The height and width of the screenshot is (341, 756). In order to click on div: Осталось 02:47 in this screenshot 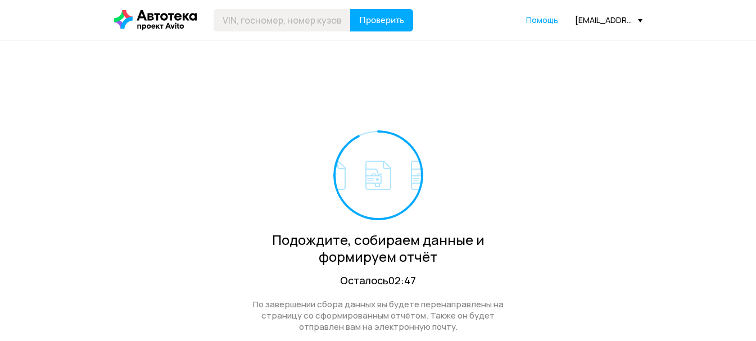, I will do `click(379, 281)`.